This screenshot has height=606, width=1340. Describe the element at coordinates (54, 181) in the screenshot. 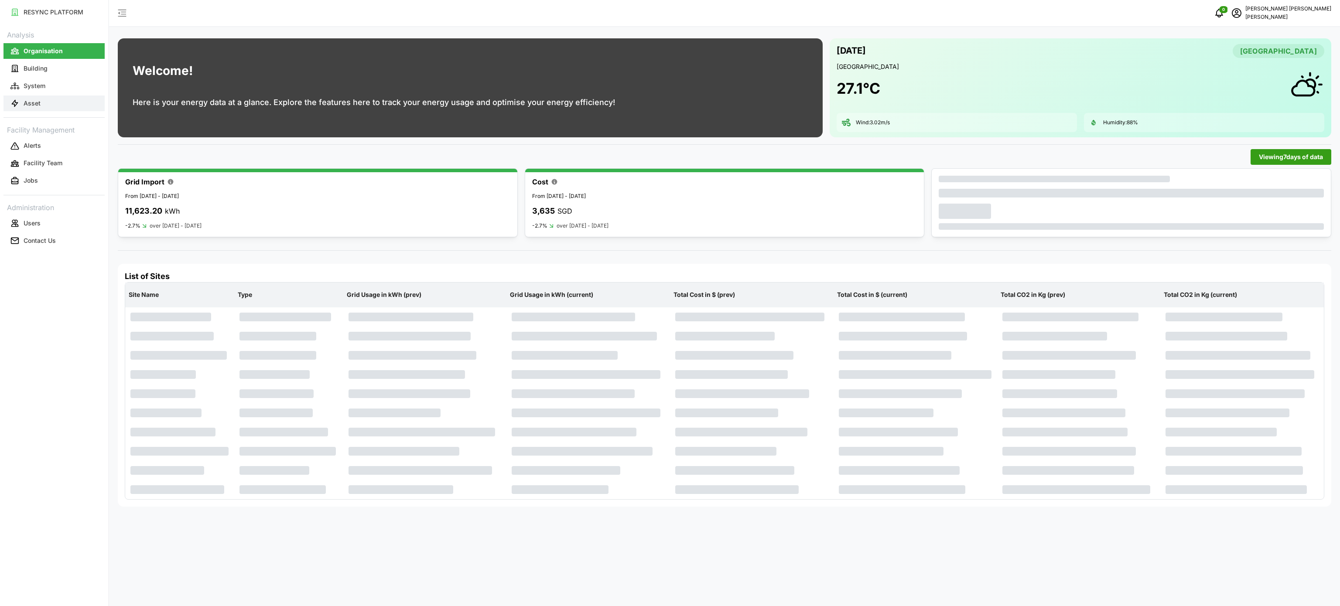

I see `button: Jobs` at that location.